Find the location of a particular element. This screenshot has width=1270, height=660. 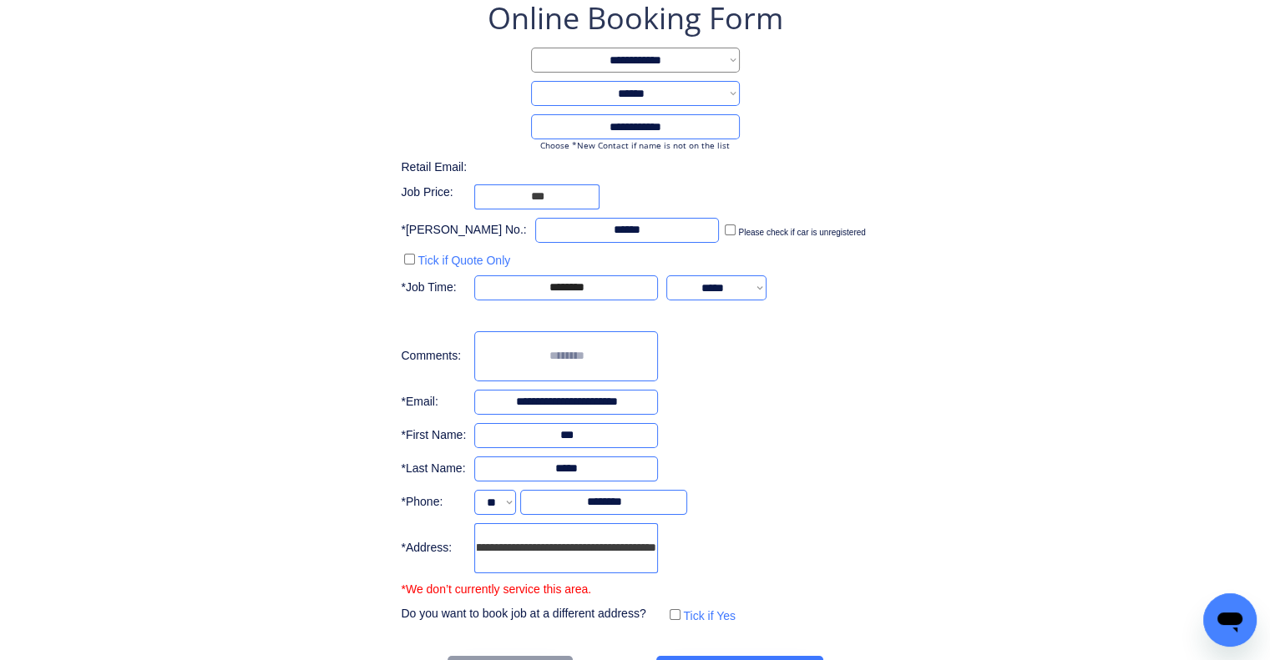

label: Please check if car is unregistered is located at coordinates (802, 232).